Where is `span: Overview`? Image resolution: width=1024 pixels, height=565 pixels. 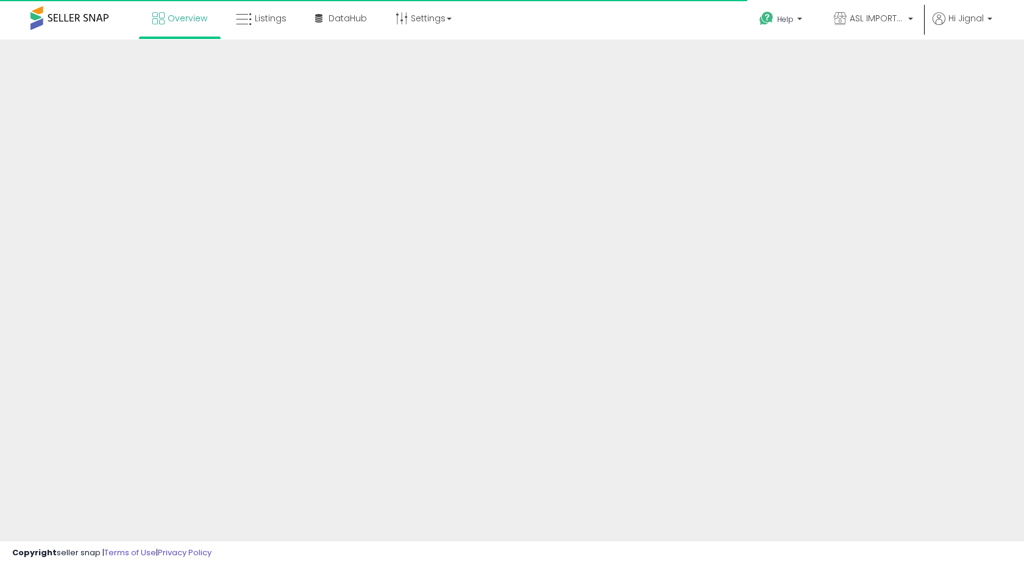
span: Overview is located at coordinates (187, 18).